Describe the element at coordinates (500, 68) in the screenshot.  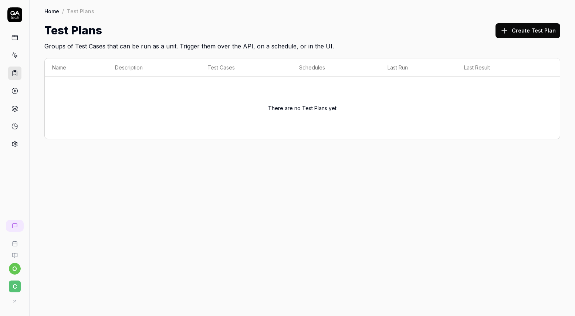
I see `th: Last Result` at that location.